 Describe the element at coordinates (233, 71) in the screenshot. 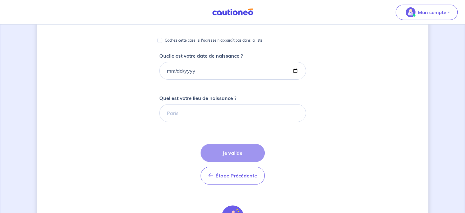

I see `input: 01/01/1980` at that location.